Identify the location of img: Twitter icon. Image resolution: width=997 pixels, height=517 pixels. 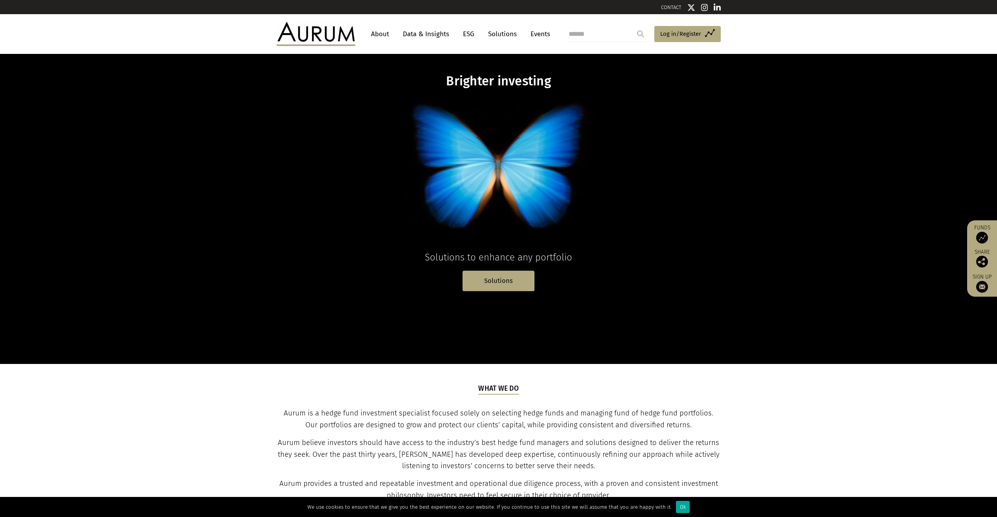
(692, 7).